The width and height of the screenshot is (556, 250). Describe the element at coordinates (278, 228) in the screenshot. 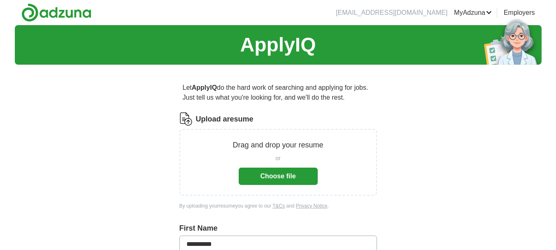

I see `label: First Name` at that location.